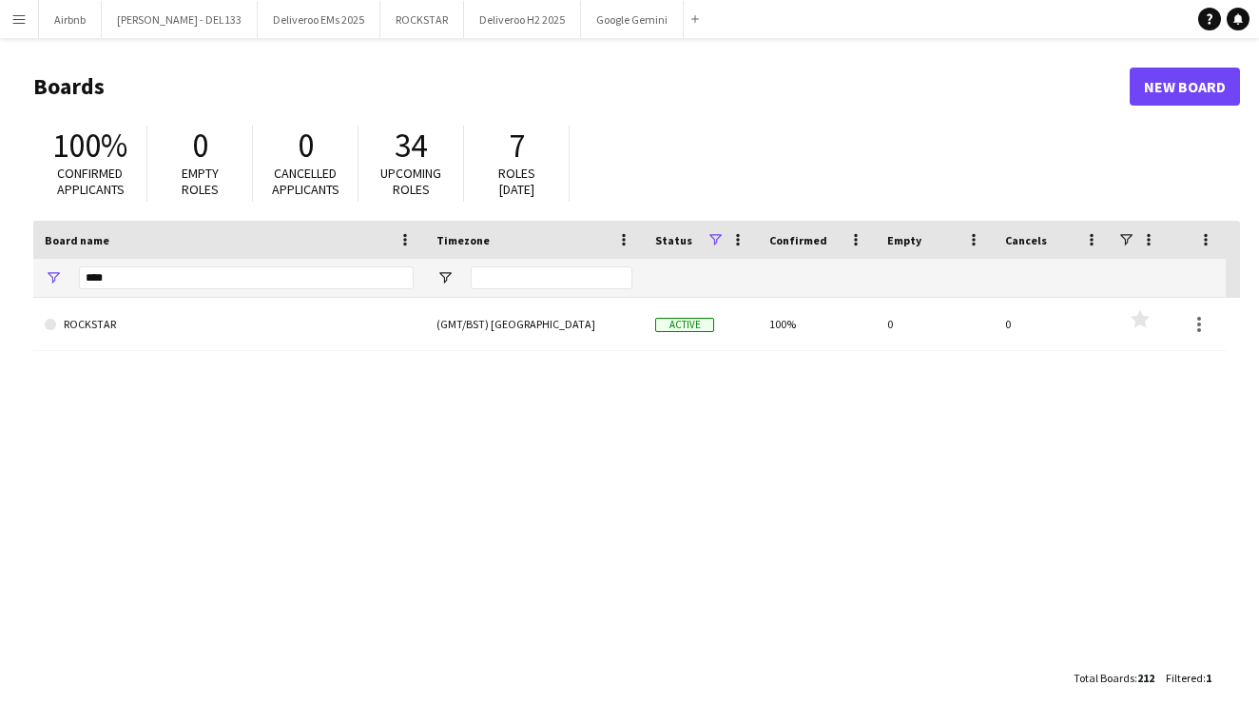  I want to click on button: ROCKSTAR, so click(422, 19).